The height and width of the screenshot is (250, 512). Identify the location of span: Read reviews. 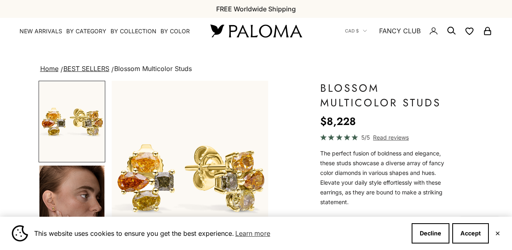
(391, 137).